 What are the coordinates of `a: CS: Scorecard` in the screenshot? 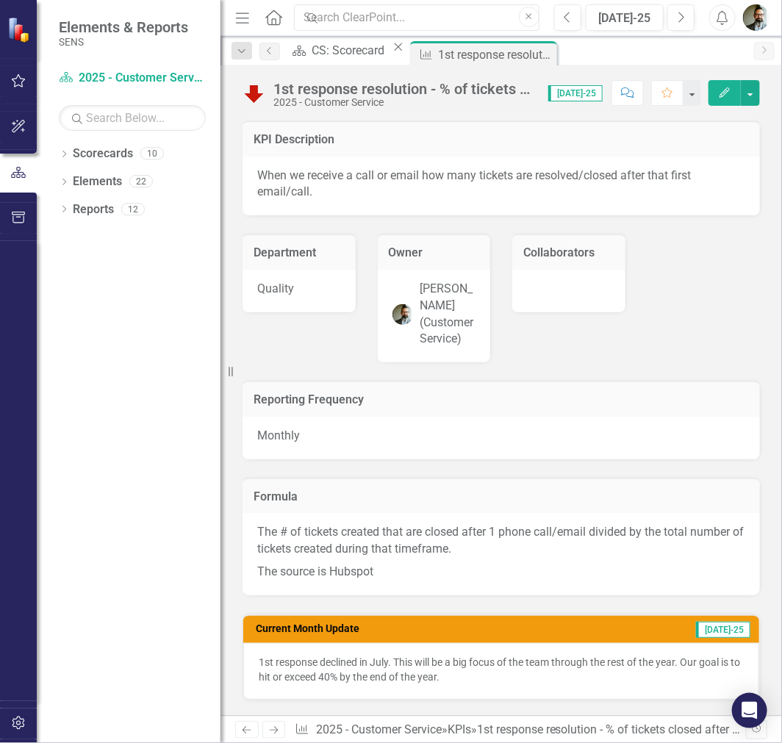 It's located at (338, 50).